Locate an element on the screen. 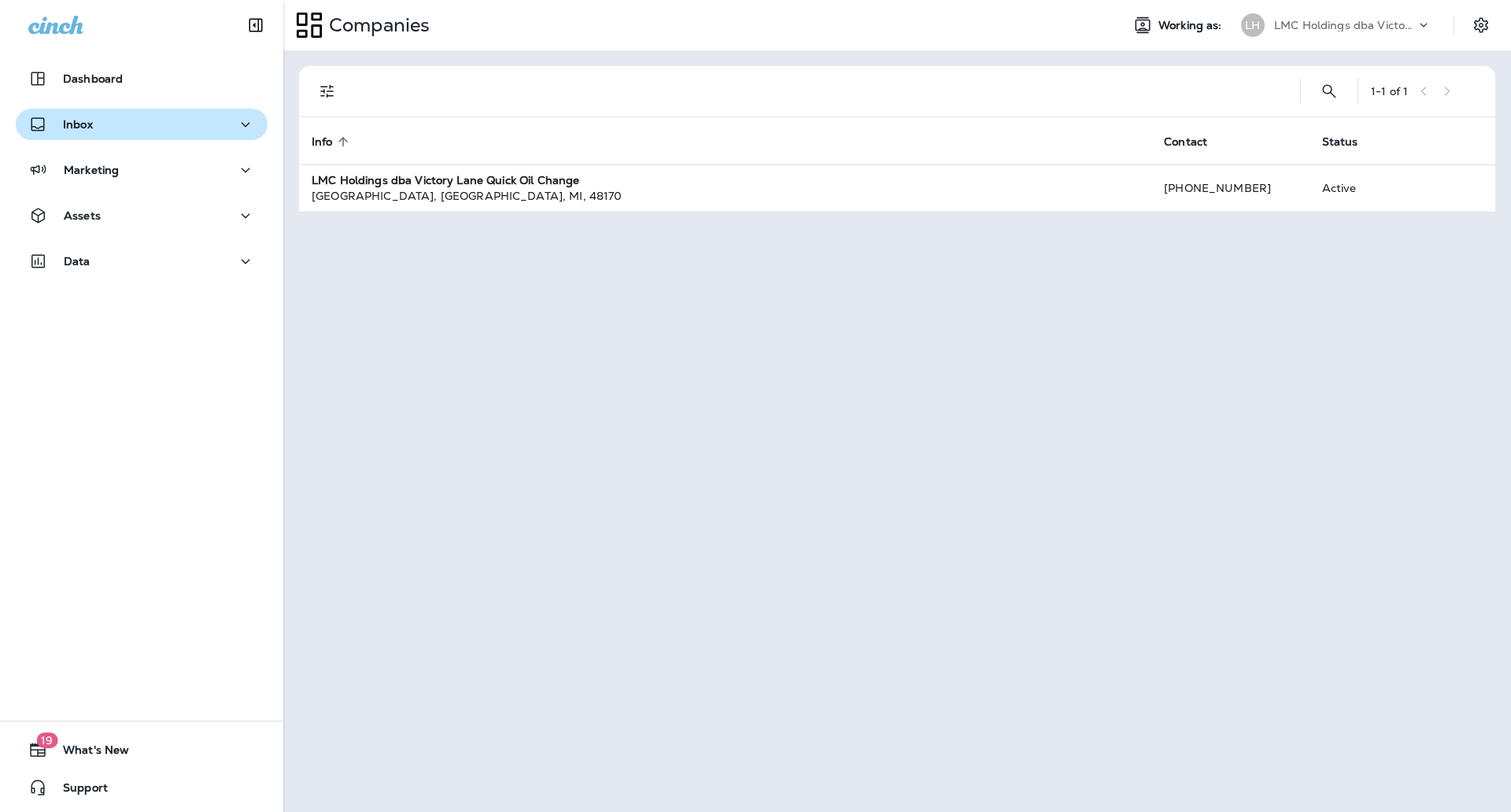 This screenshot has width=1511, height=812. p: Data is located at coordinates (78, 262).